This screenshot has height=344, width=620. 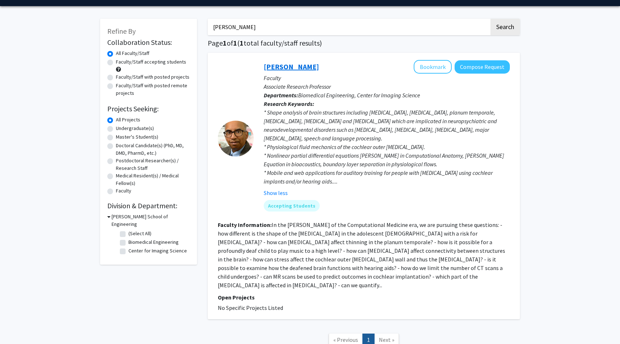 What do you see at coordinates (292, 206) in the screenshot?
I see `mat-chip: Accepting Students` at bounding box center [292, 206].